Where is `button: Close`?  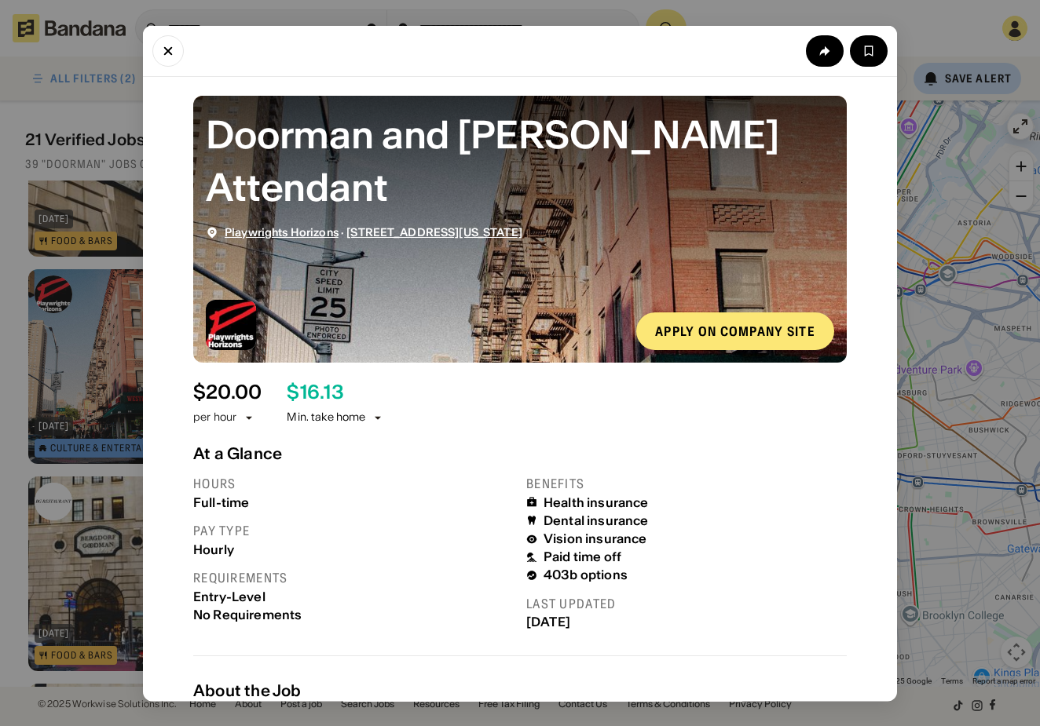
button: Close is located at coordinates (168, 50).